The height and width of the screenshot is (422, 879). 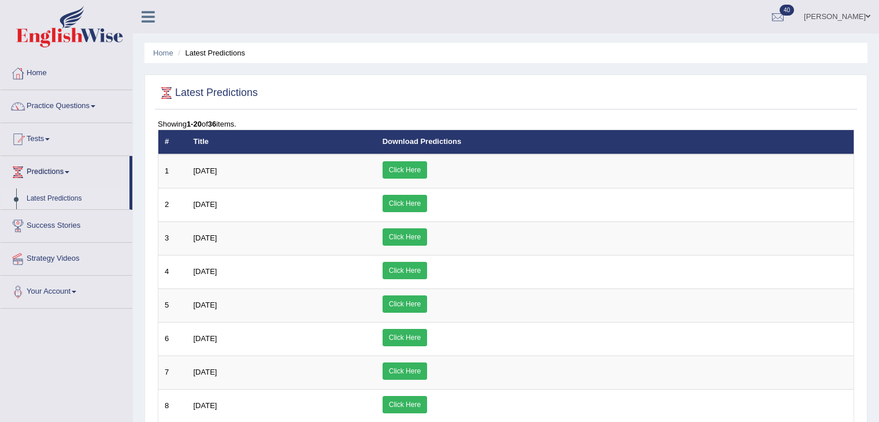 What do you see at coordinates (208, 93) in the screenshot?
I see `h2: Latest Predictions` at bounding box center [208, 93].